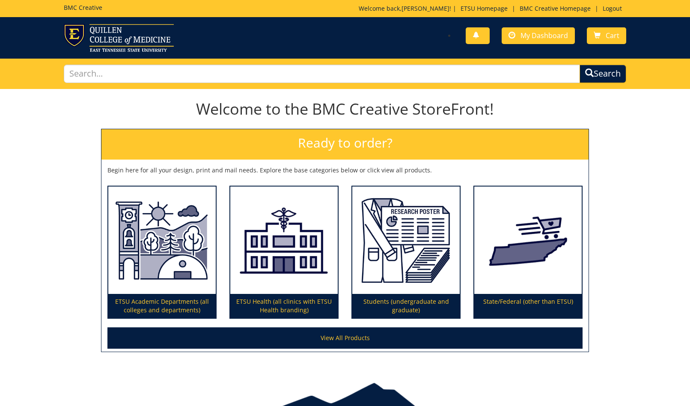 The height and width of the screenshot is (406, 690). What do you see at coordinates (162, 306) in the screenshot?
I see `p: ETSU Academic Departments (all colleges and departments)` at bounding box center [162, 306].